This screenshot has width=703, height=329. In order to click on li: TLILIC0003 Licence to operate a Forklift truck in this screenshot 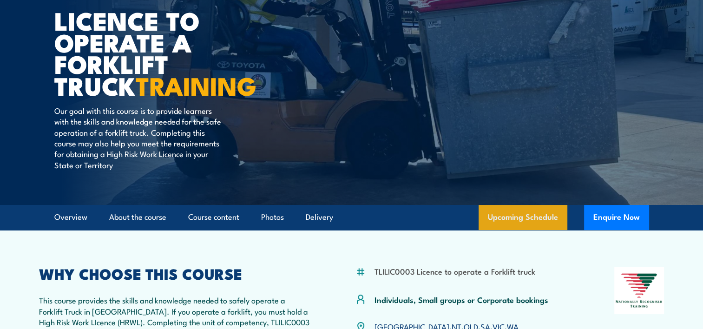, I will do `click(455, 271)`.